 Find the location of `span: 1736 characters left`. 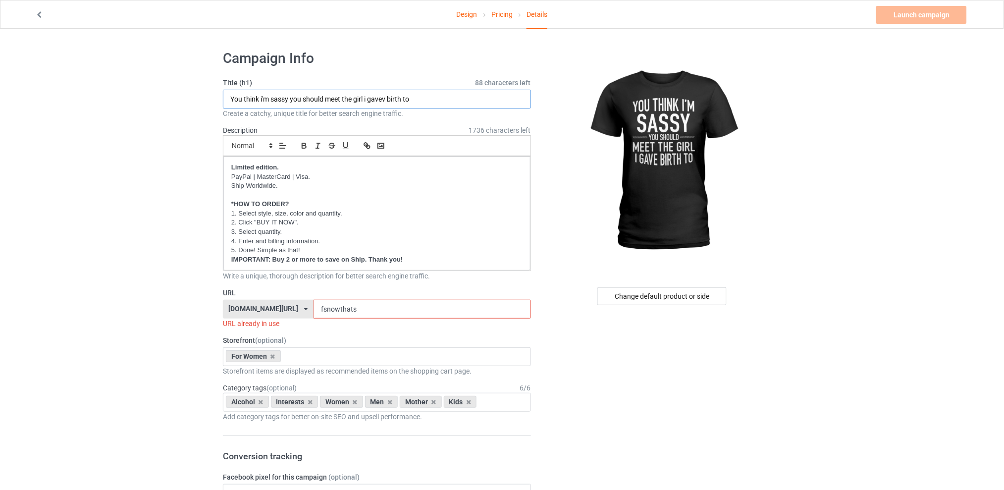

span: 1736 characters left is located at coordinates (500, 130).